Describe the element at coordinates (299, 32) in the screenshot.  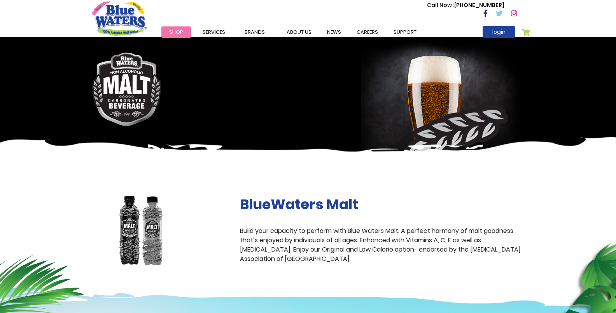
I see `a: about us` at that location.